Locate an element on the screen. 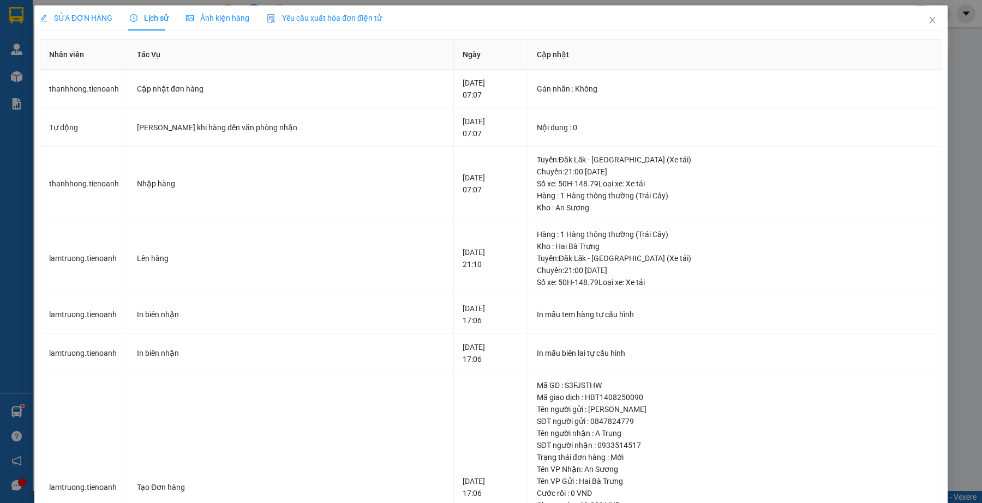  div: Cước rồi : 0 VND is located at coordinates (735, 494).